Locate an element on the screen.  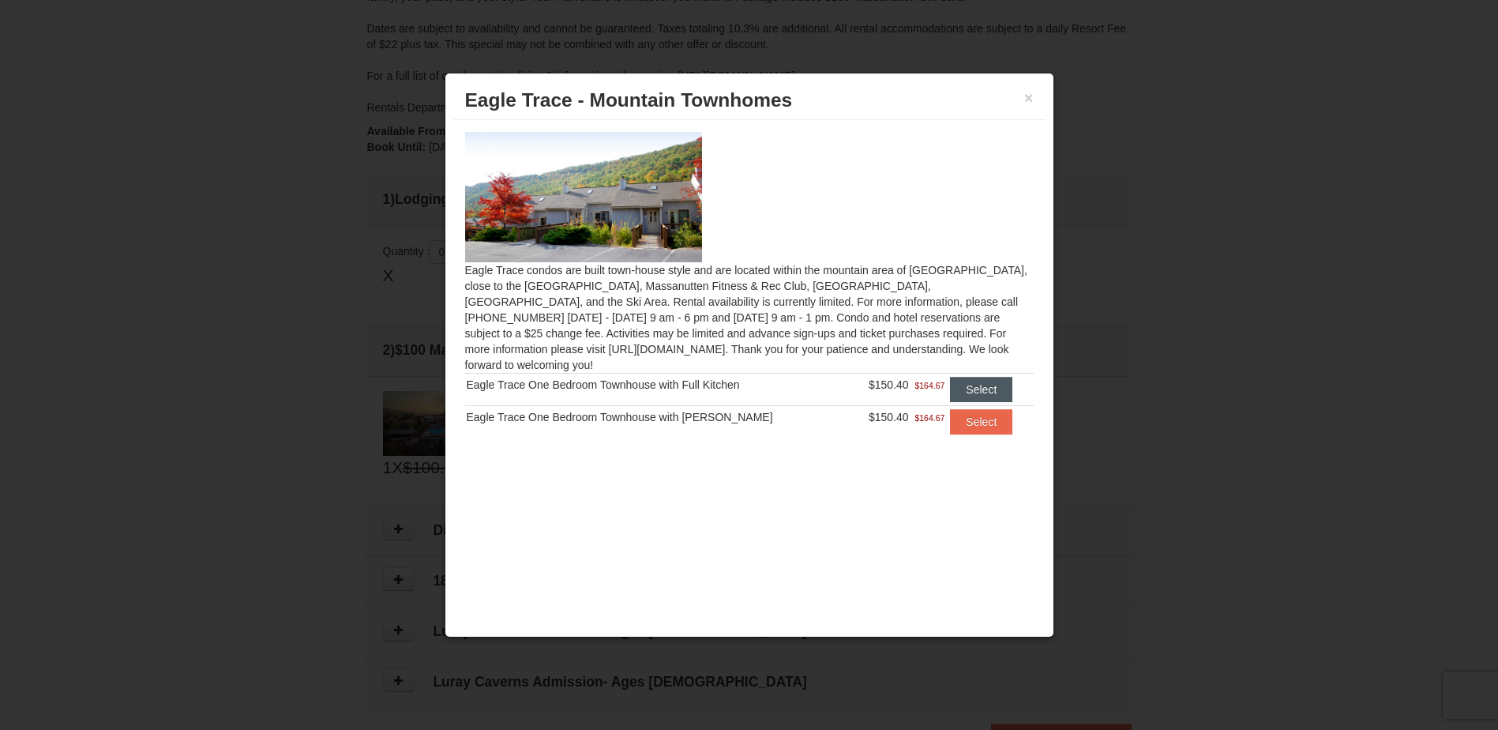
div: Eagle Trace condos are built town-house style and are located within the mountain area of [GEOGRA... is located at coordinates (749, 292).